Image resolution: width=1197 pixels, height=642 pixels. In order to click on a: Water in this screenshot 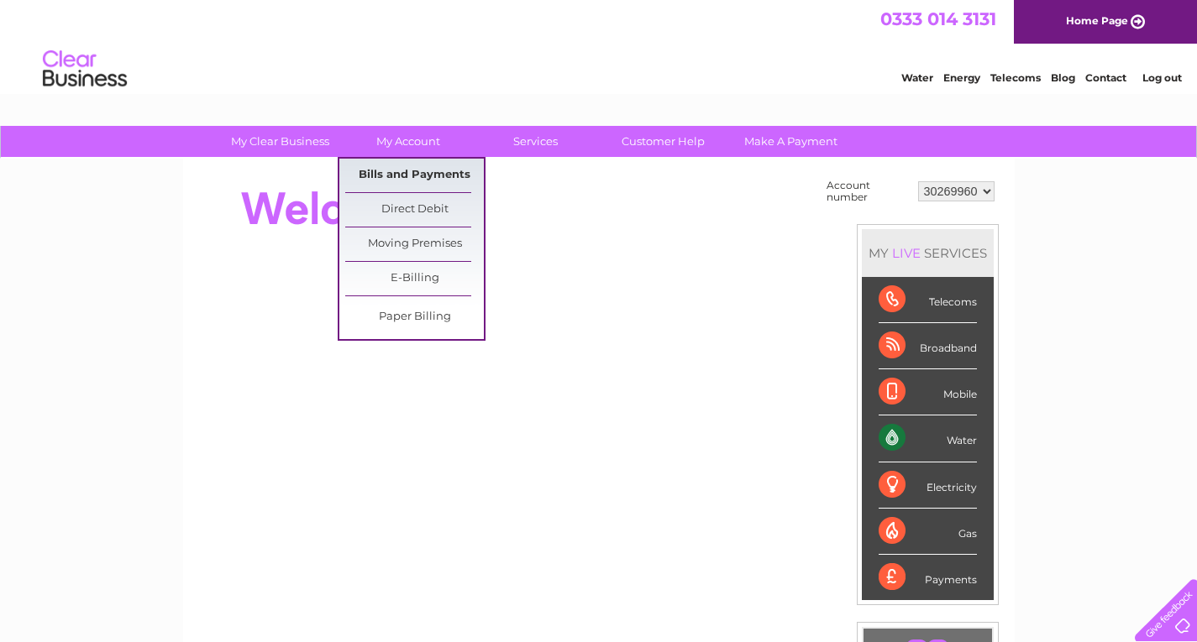, I will do `click(917, 77)`.